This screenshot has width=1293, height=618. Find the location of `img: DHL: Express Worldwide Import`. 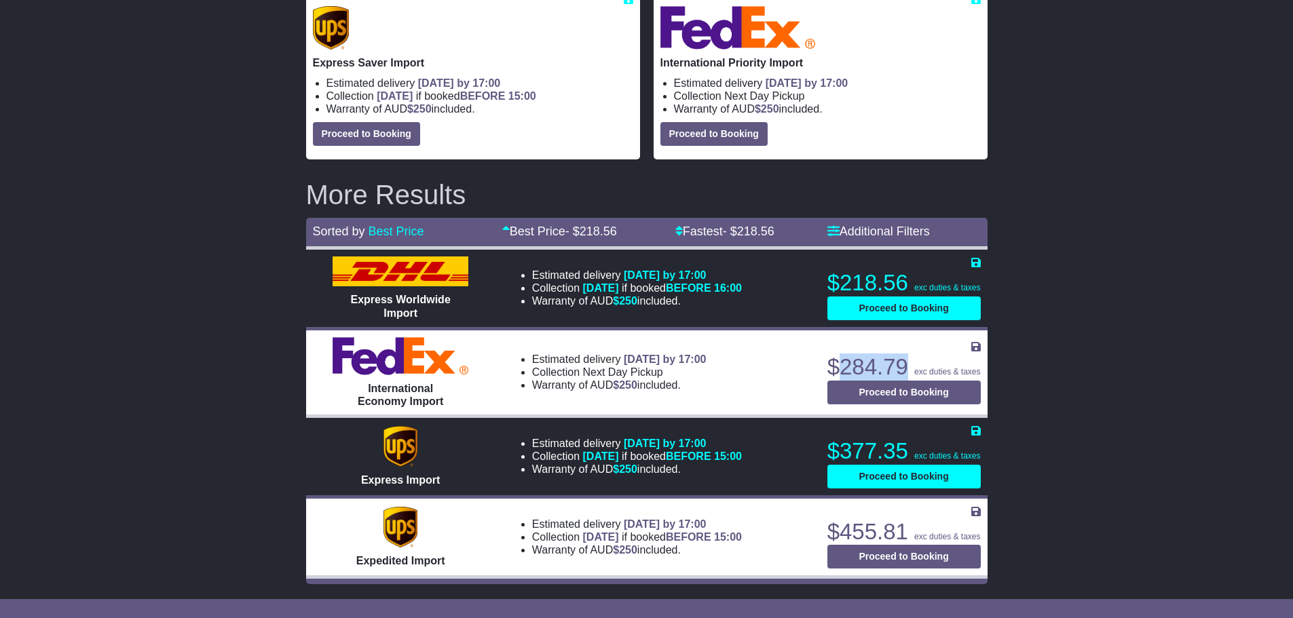

img: DHL: Express Worldwide Import is located at coordinates (400, 271).